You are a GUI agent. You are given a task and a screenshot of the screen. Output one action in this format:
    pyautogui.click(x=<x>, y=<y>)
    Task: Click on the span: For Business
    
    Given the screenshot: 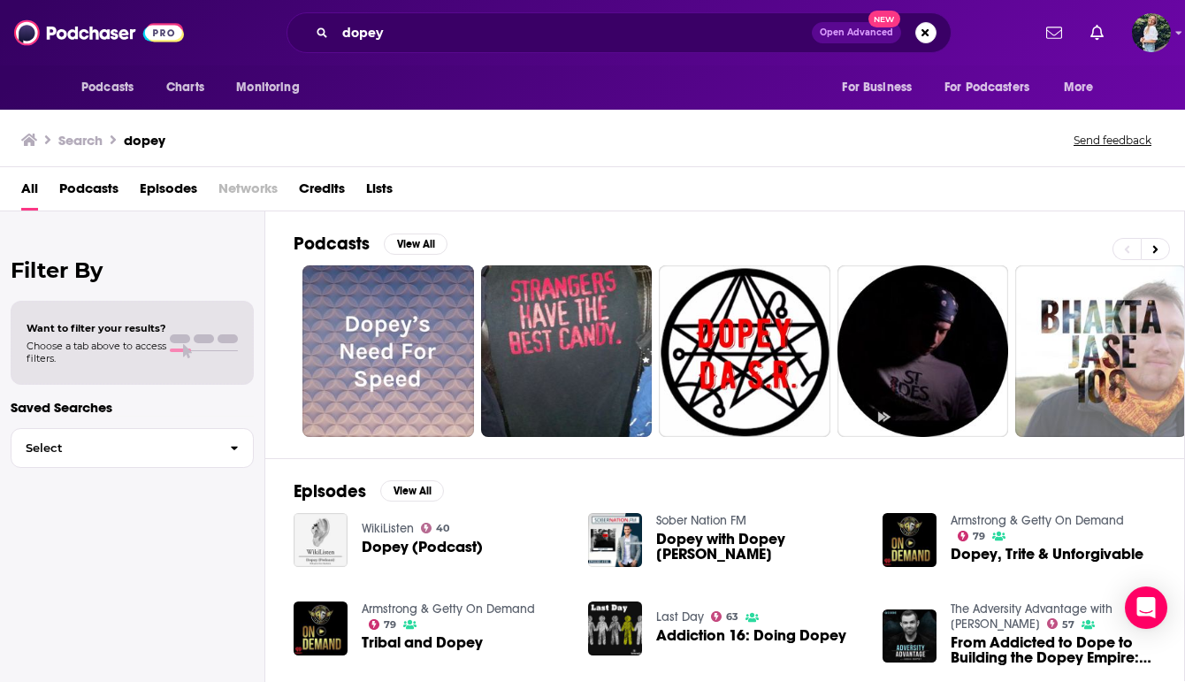 What is the action you would take?
    pyautogui.click(x=876, y=88)
    